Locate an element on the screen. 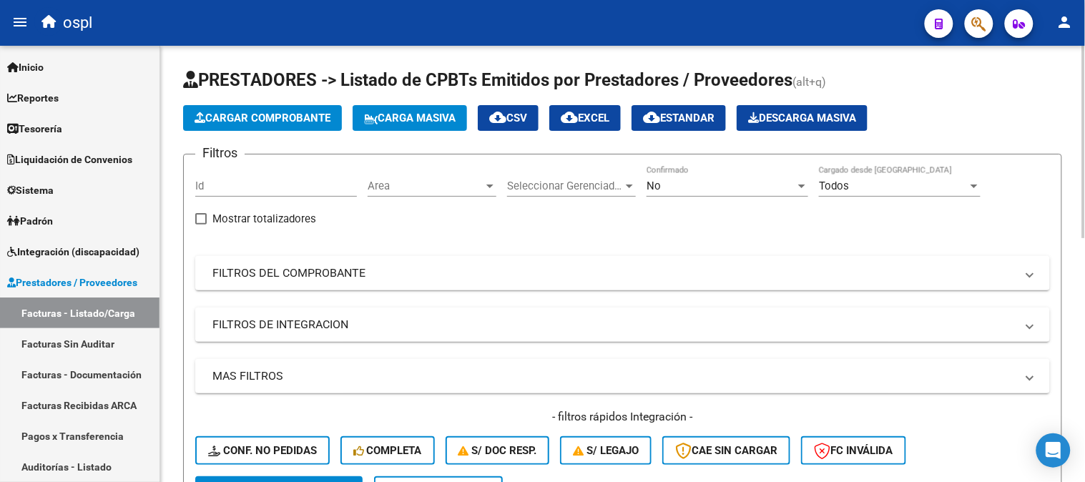  button: Estandar is located at coordinates (679, 118).